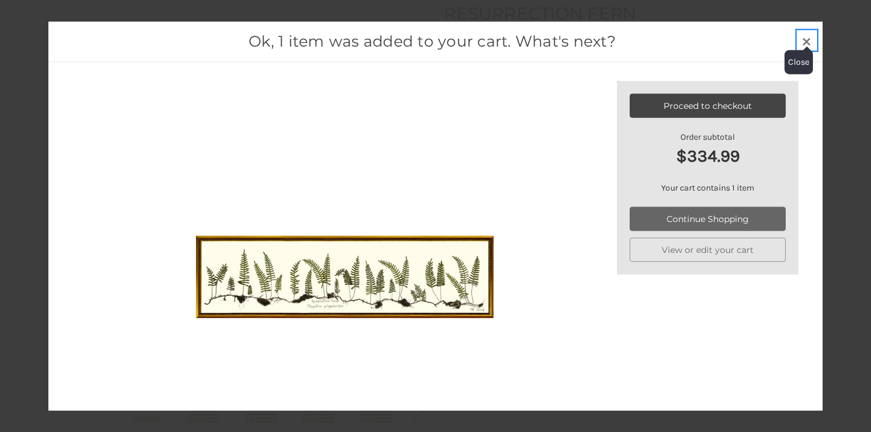 This screenshot has height=432, width=871. I want to click on a: View or edit your cart, so click(708, 250).